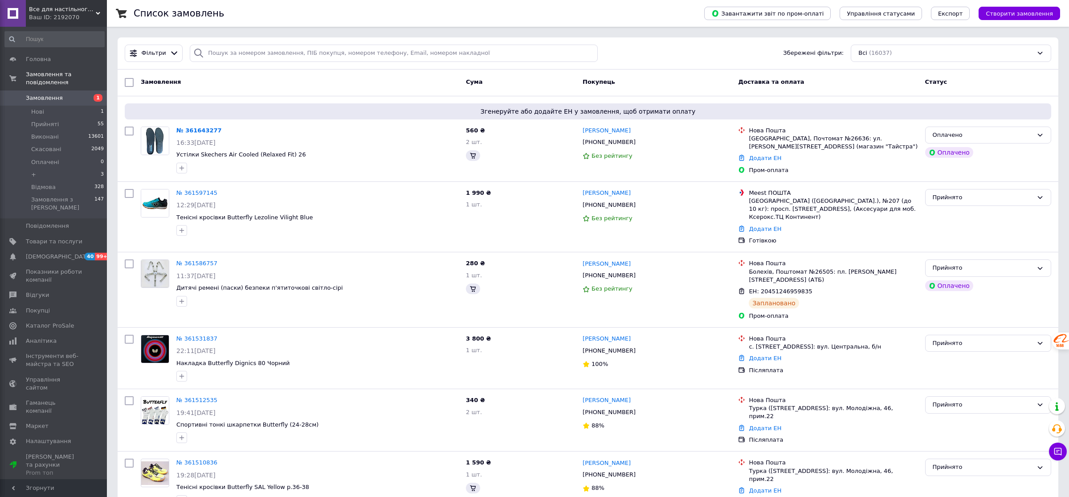  I want to click on span: Товари та послуги, so click(54, 241).